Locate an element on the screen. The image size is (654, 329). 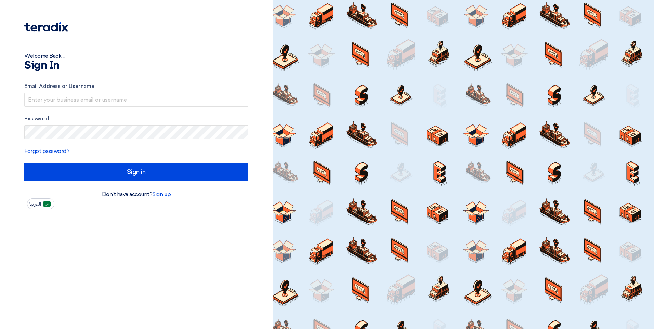
input: Sign in is located at coordinates (136, 172).